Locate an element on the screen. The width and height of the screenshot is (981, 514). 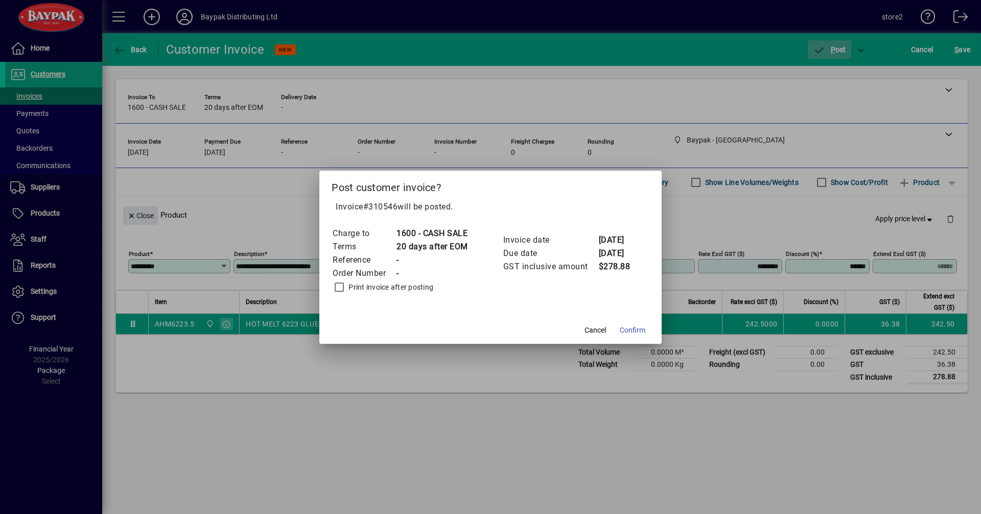
td: Terms is located at coordinates (364, 247).